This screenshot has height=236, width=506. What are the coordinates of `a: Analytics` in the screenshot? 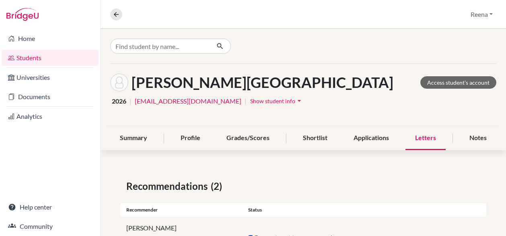 It's located at (50, 117).